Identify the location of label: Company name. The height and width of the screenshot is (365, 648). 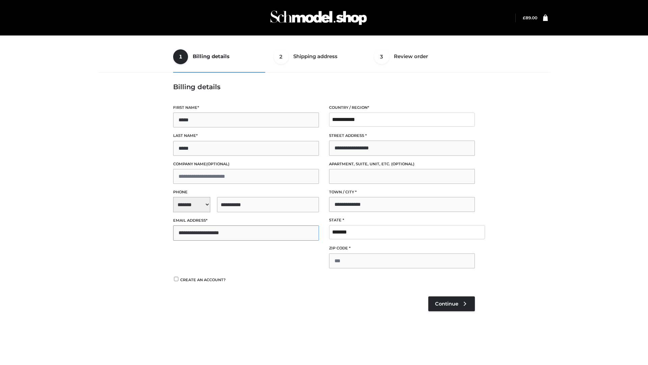
(246, 164).